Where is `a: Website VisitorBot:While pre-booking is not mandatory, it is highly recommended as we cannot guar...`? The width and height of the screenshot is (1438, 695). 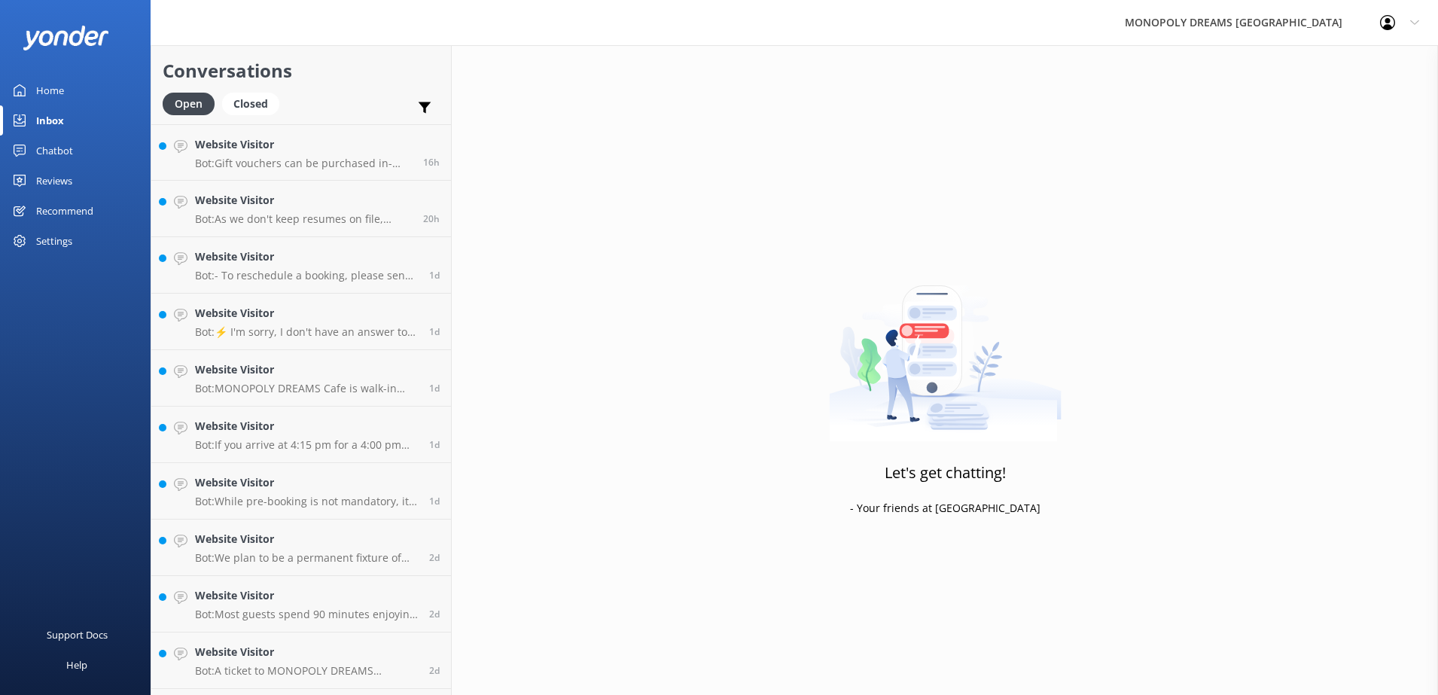
a: Website VisitorBot:While pre-booking is not mandatory, it is highly recommended as we cannot guar... is located at coordinates (301, 491).